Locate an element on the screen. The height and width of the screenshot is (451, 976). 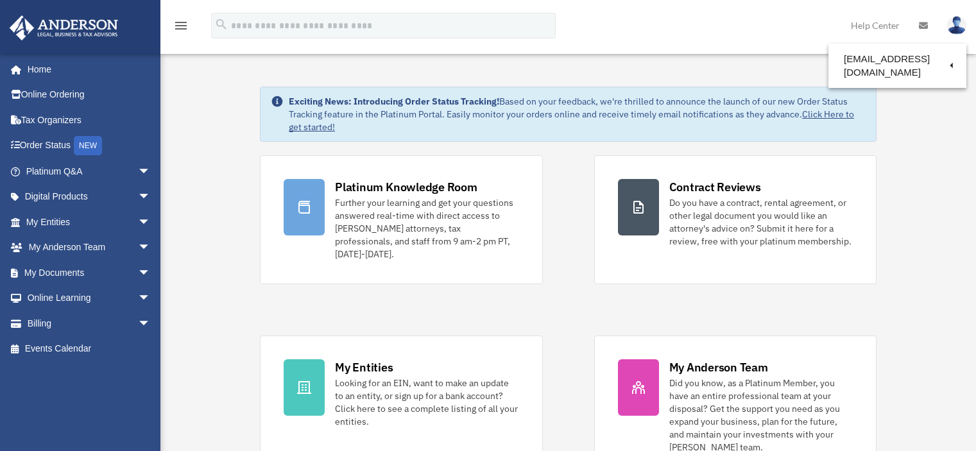
a: Platinum Knowledge Room Further your learning and get your questions answered real-time with dire... is located at coordinates (401, 220).